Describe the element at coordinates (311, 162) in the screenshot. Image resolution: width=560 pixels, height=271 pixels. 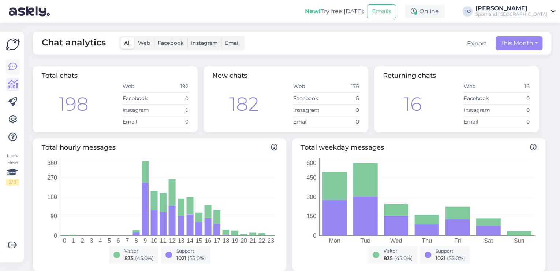
I see `tspan: 600` at that location.